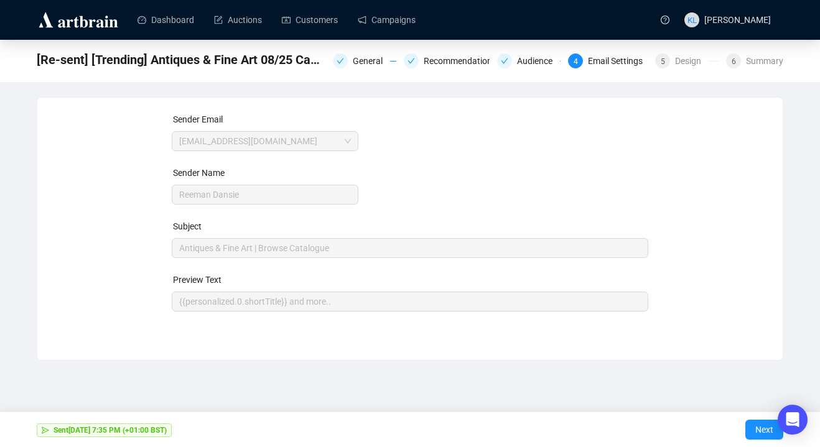  I want to click on div: Preview Text, so click(411, 280).